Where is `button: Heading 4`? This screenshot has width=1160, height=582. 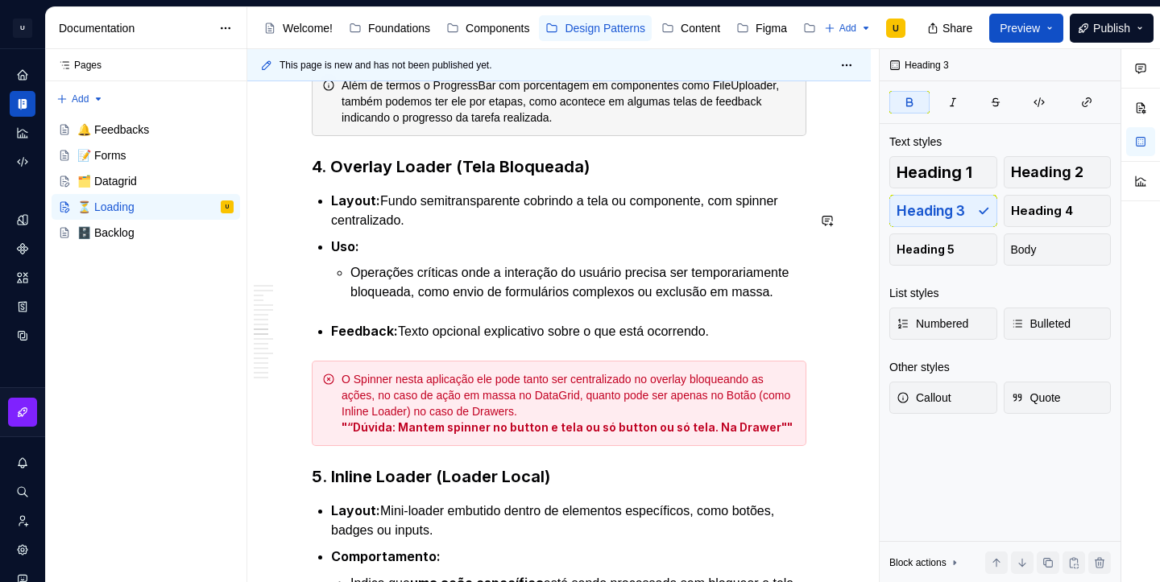
button: Heading 4 is located at coordinates (1058, 211).